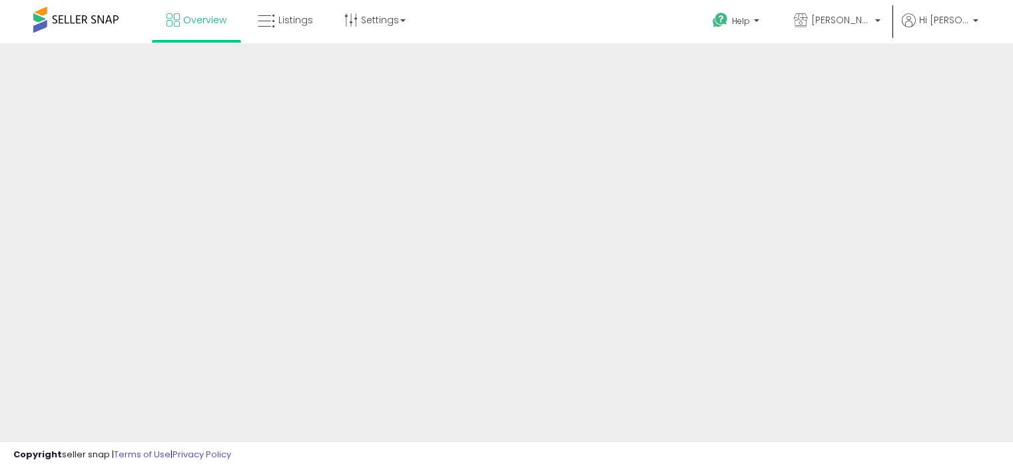 Image resolution: width=1013 pixels, height=468 pixels. Describe the element at coordinates (205, 20) in the screenshot. I see `span: Overview` at that location.